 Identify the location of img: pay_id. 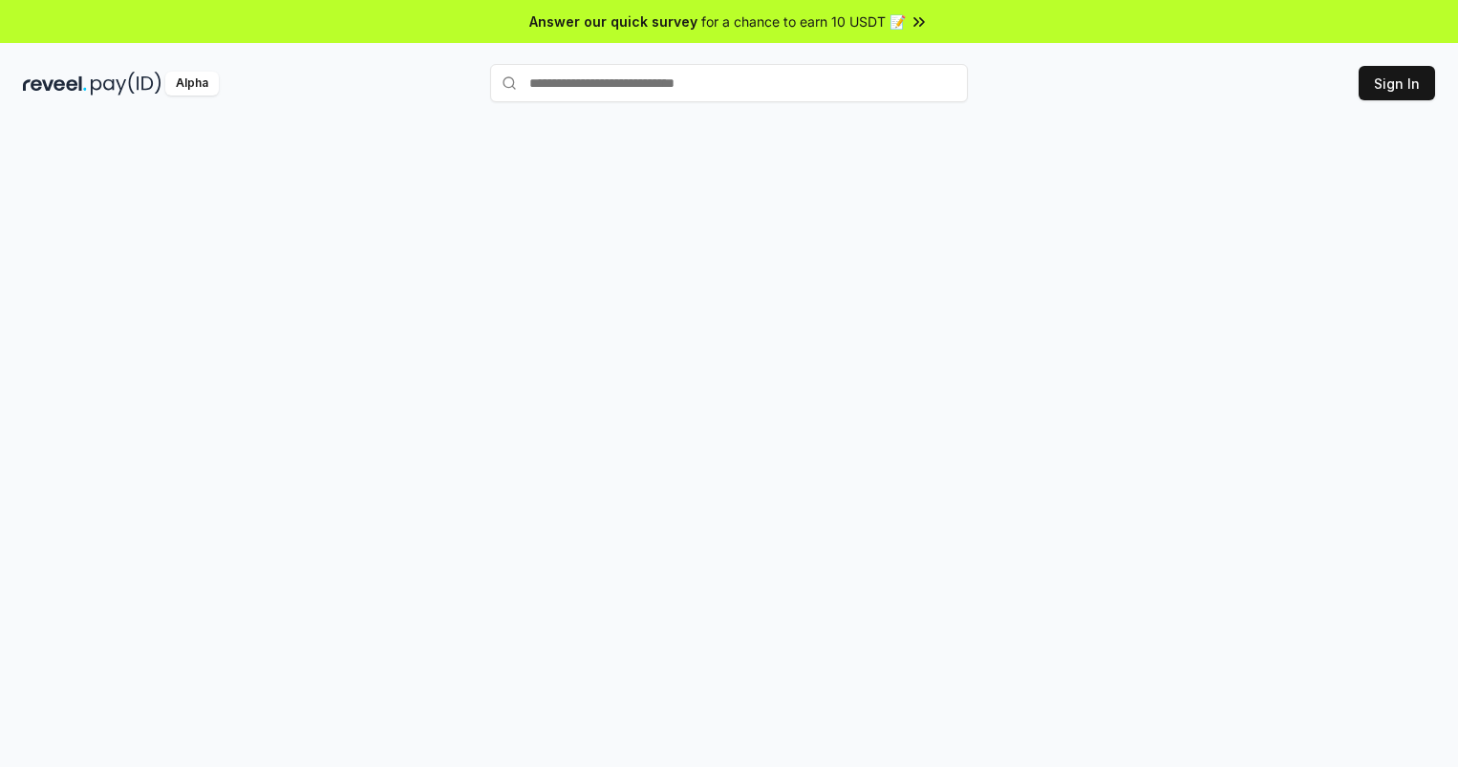
(126, 83).